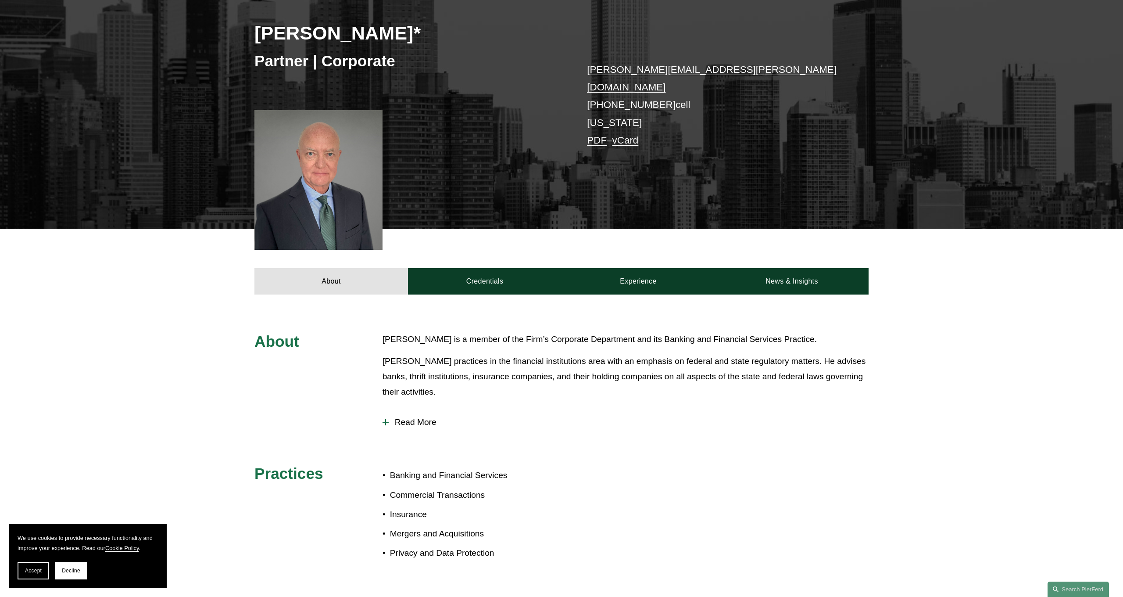  I want to click on section: Cookie banner, so click(88, 556).